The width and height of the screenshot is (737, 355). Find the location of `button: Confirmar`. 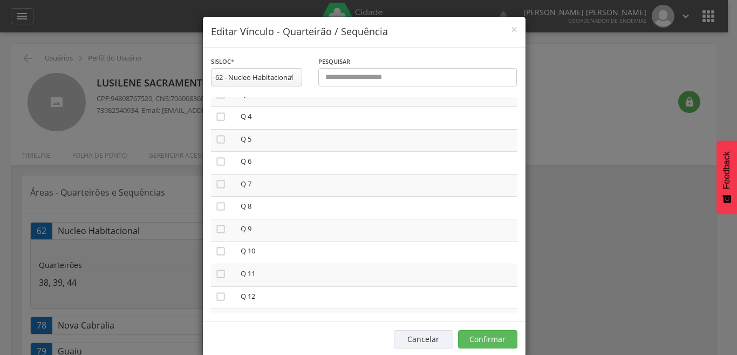

button: Confirmar is located at coordinates (488, 339).